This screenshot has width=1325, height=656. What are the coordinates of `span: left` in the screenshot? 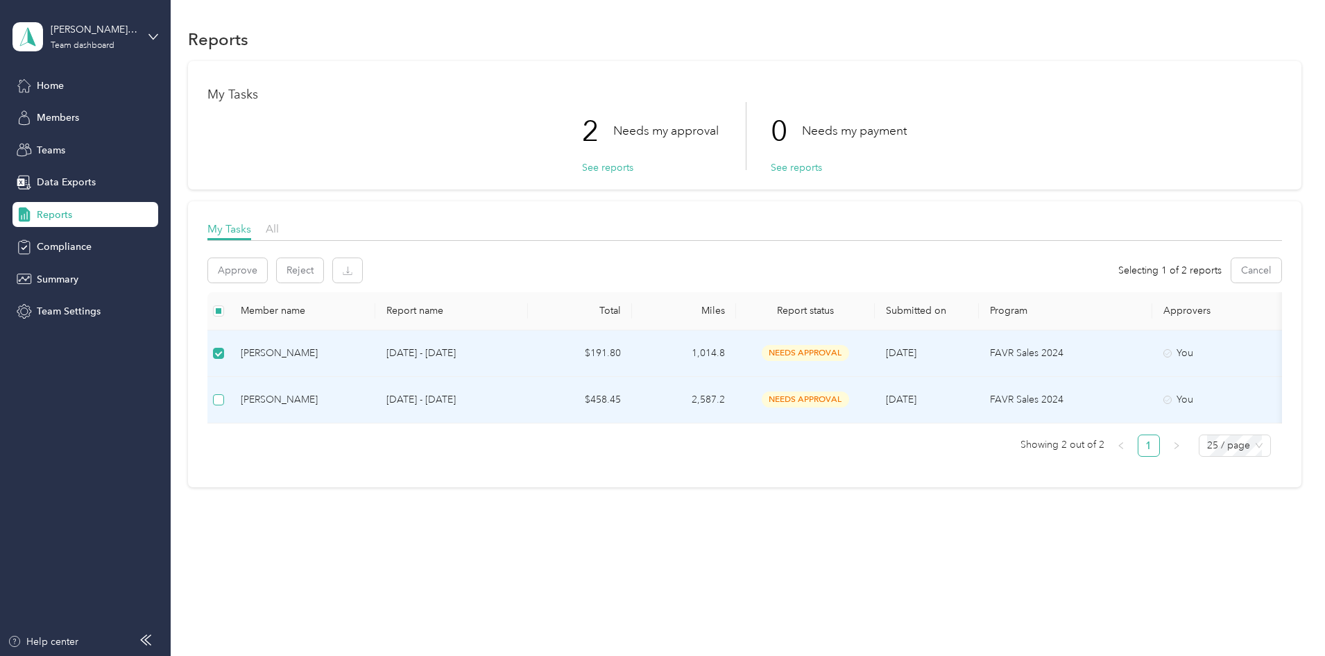 It's located at (1121, 445).